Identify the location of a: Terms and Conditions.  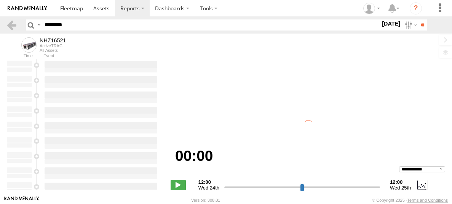
(428, 200).